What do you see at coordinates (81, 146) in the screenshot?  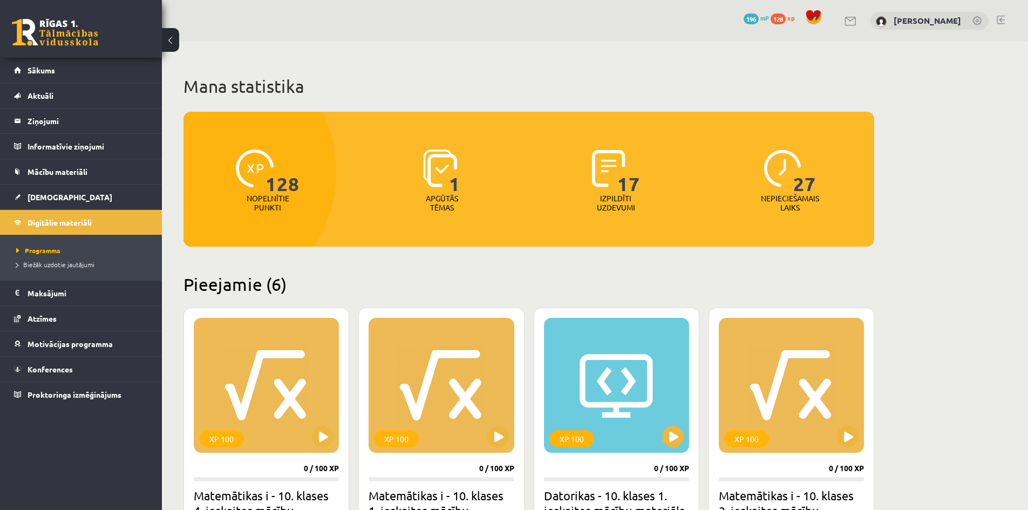 I see `a: Informatīvie ziņojumi` at bounding box center [81, 146].